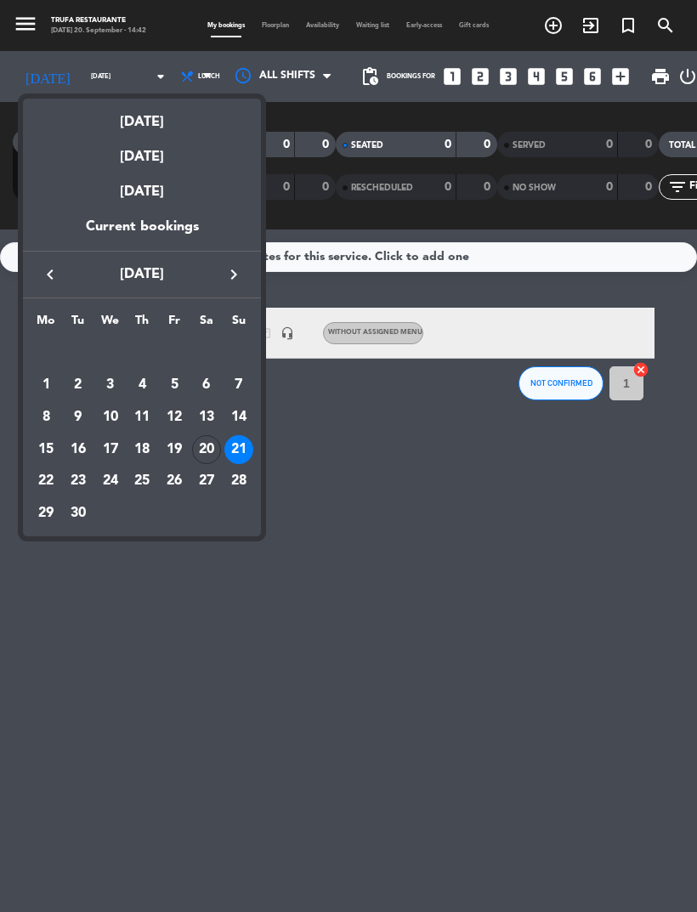  What do you see at coordinates (174, 324) in the screenshot?
I see `th: Friday` at bounding box center [174, 324].